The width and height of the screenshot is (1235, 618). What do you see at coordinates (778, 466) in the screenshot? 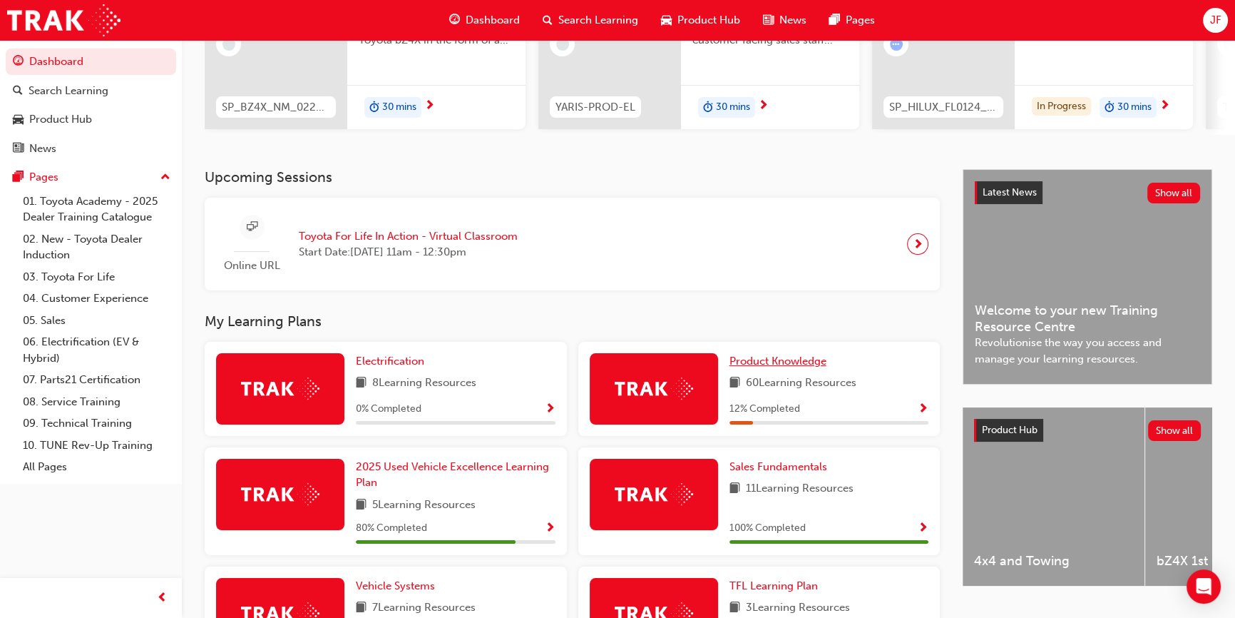
I see `span: Sales Fundamentals` at bounding box center [778, 466].